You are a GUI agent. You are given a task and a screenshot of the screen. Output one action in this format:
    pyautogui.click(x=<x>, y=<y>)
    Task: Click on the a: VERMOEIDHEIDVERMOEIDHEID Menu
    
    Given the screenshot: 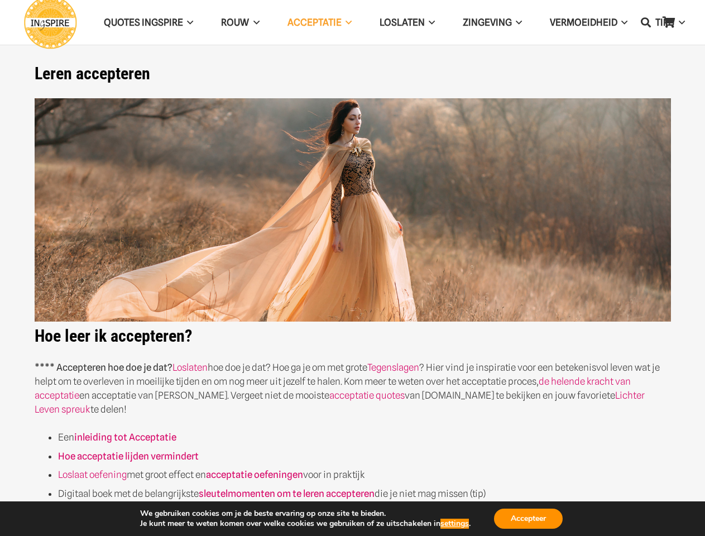 What is the action you would take?
    pyautogui.click(x=589, y=22)
    